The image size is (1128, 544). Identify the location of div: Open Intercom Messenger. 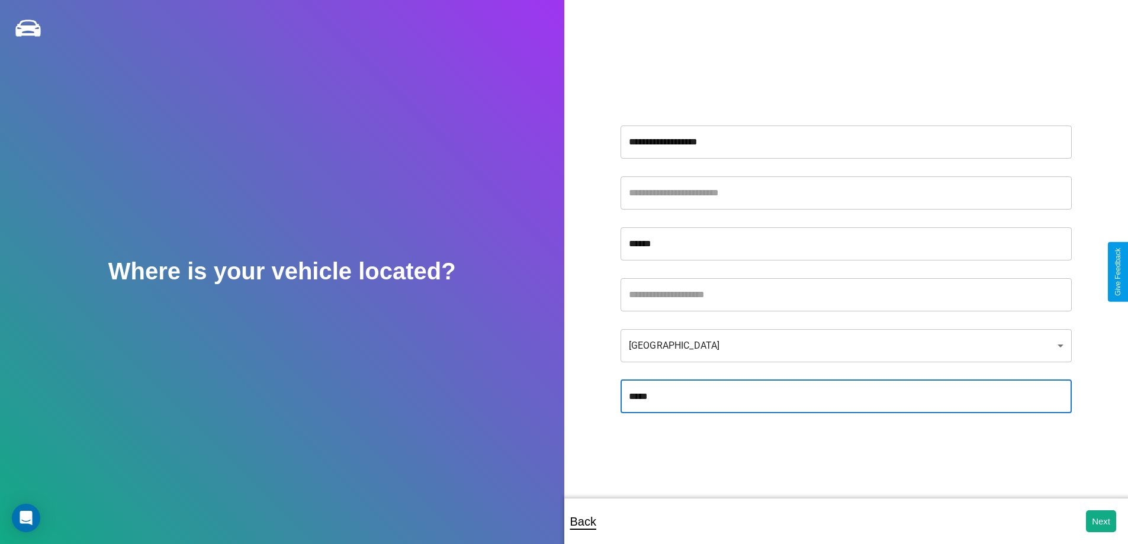
(26, 518).